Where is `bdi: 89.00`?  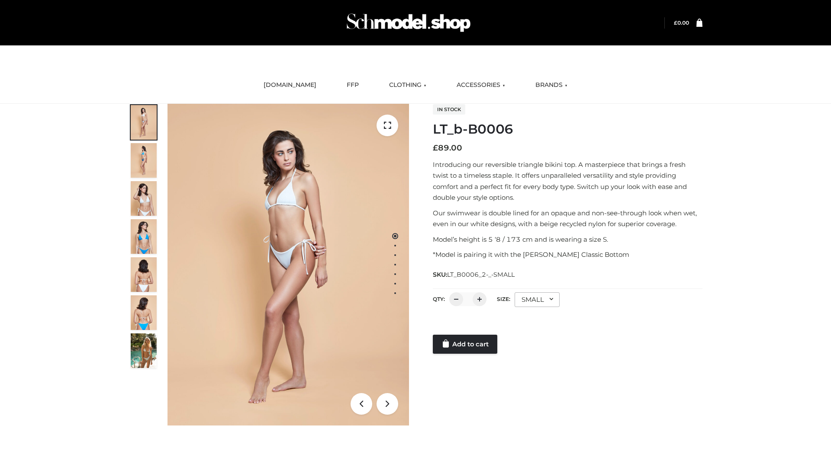
bdi: 89.00 is located at coordinates (448, 148).